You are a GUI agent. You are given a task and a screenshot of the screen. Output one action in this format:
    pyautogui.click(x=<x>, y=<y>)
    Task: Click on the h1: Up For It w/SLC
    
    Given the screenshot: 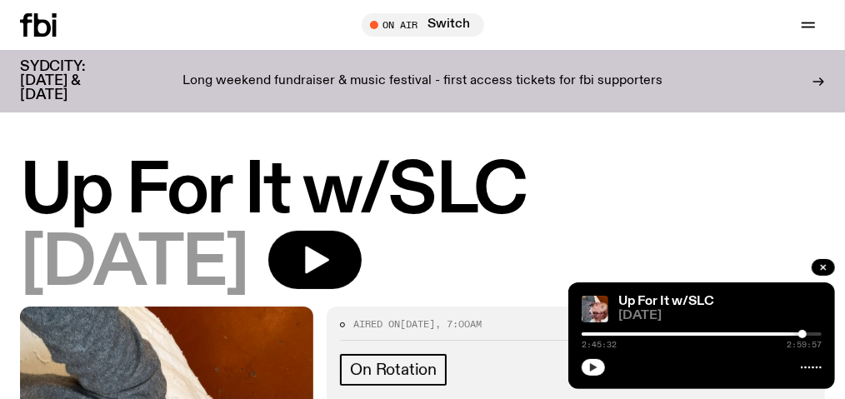 What is the action you would take?
    pyautogui.click(x=423, y=192)
    